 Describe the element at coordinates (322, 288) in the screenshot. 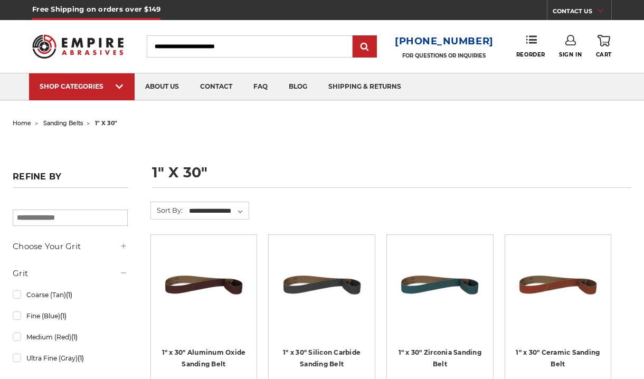

I see `a: 1" x 30" Silicon Carbide File Belt` at that location.